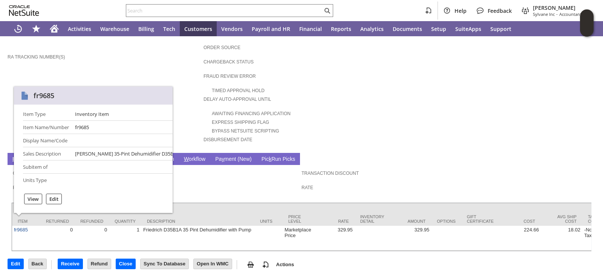 The height and width of the screenshot is (279, 603). I want to click on input: Back, so click(37, 264).